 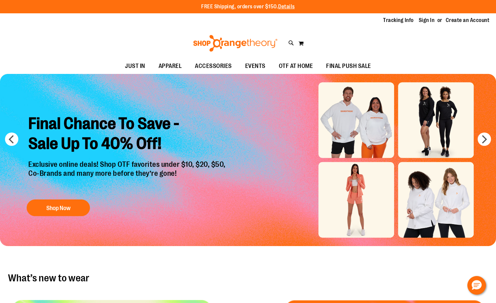 I want to click on h2: What’s new to wear, so click(x=248, y=278).